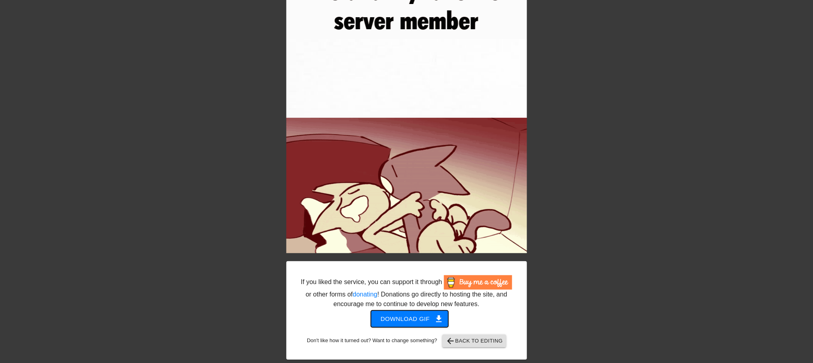  What do you see at coordinates (407, 341) in the screenshot?
I see `div: Don't like how it turned out? Want to change something?` at bounding box center [407, 341].